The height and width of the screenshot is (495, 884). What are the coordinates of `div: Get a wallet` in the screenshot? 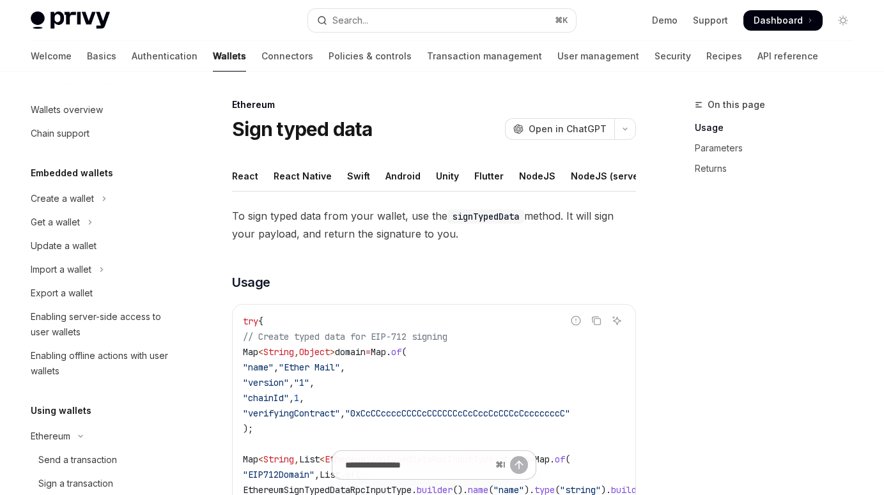 It's located at (55, 222).